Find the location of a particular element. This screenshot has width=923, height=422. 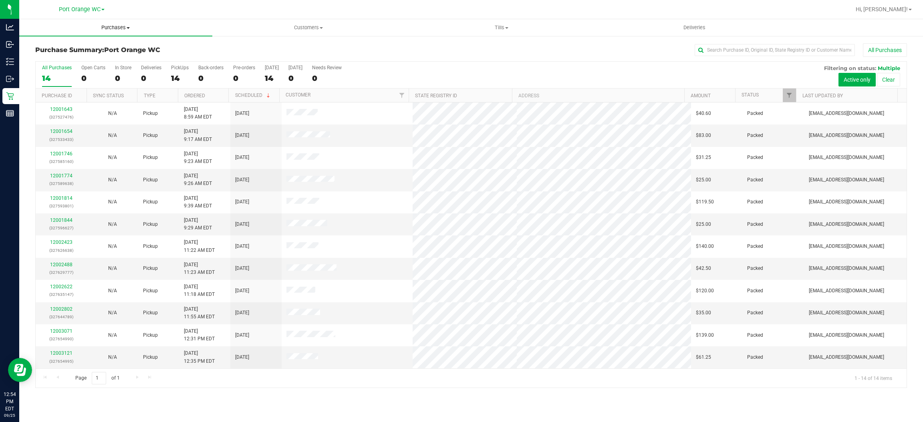

span: $35.00 is located at coordinates (704, 313).